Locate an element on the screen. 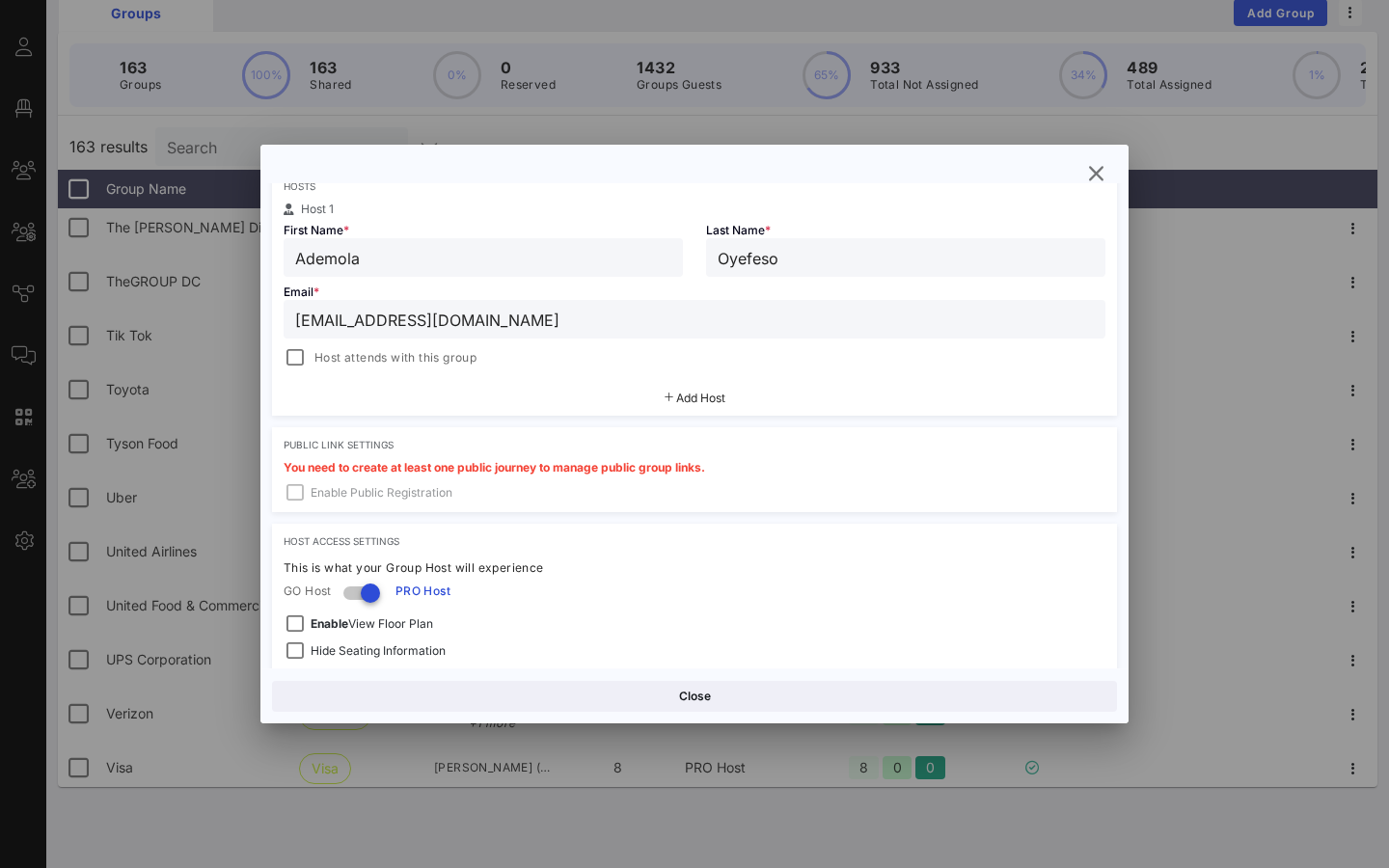  span: Host attends with this group is located at coordinates (395, 358).